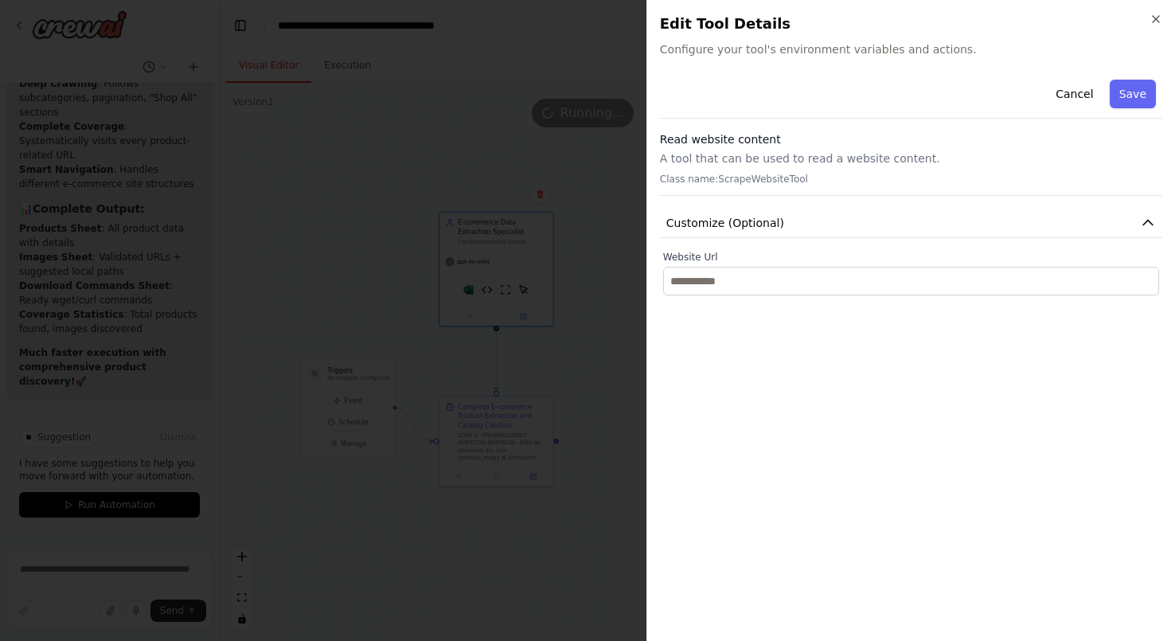 Image resolution: width=1175 pixels, height=641 pixels. What do you see at coordinates (911, 139) in the screenshot?
I see `h3: Read website content` at bounding box center [911, 139].